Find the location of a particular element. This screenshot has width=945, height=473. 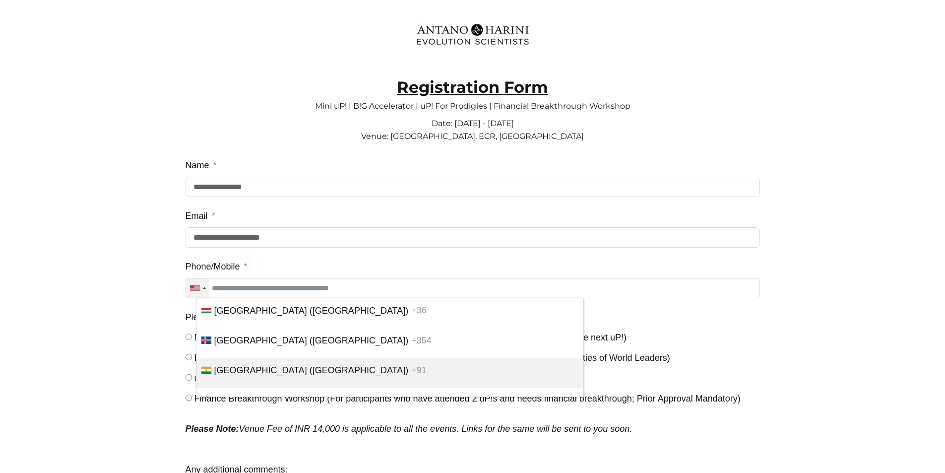

label: Email is located at coordinates (200, 216).